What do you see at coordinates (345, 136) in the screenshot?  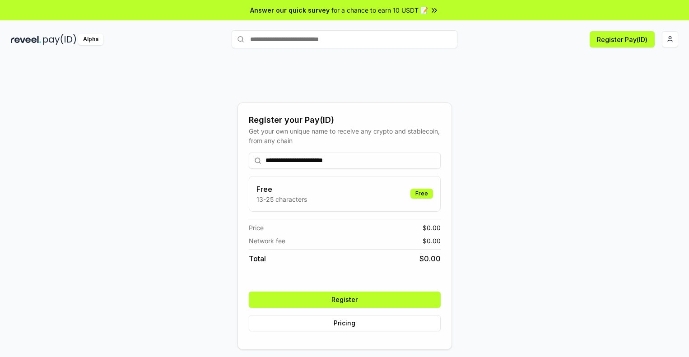 I see `div: Get your own unique name to receive any crypto and stablecoin, from any chain` at bounding box center [345, 136].